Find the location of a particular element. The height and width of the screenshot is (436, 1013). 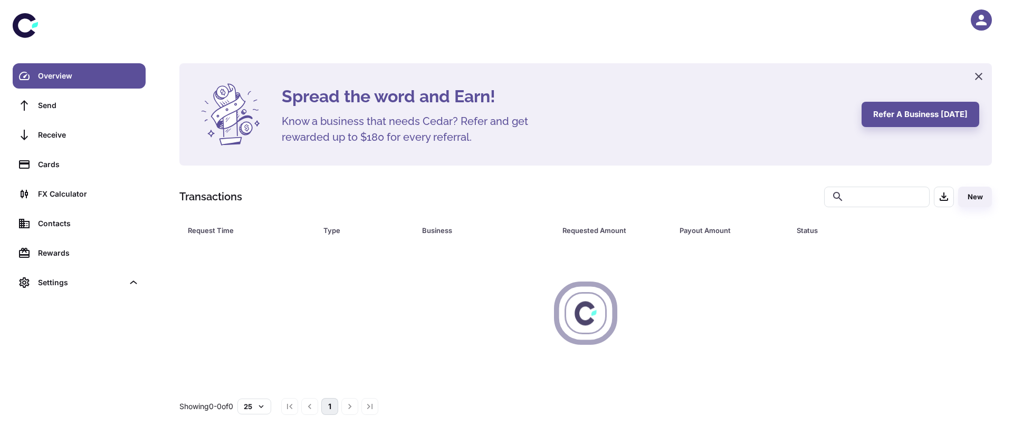

a: Cards is located at coordinates (79, 165).